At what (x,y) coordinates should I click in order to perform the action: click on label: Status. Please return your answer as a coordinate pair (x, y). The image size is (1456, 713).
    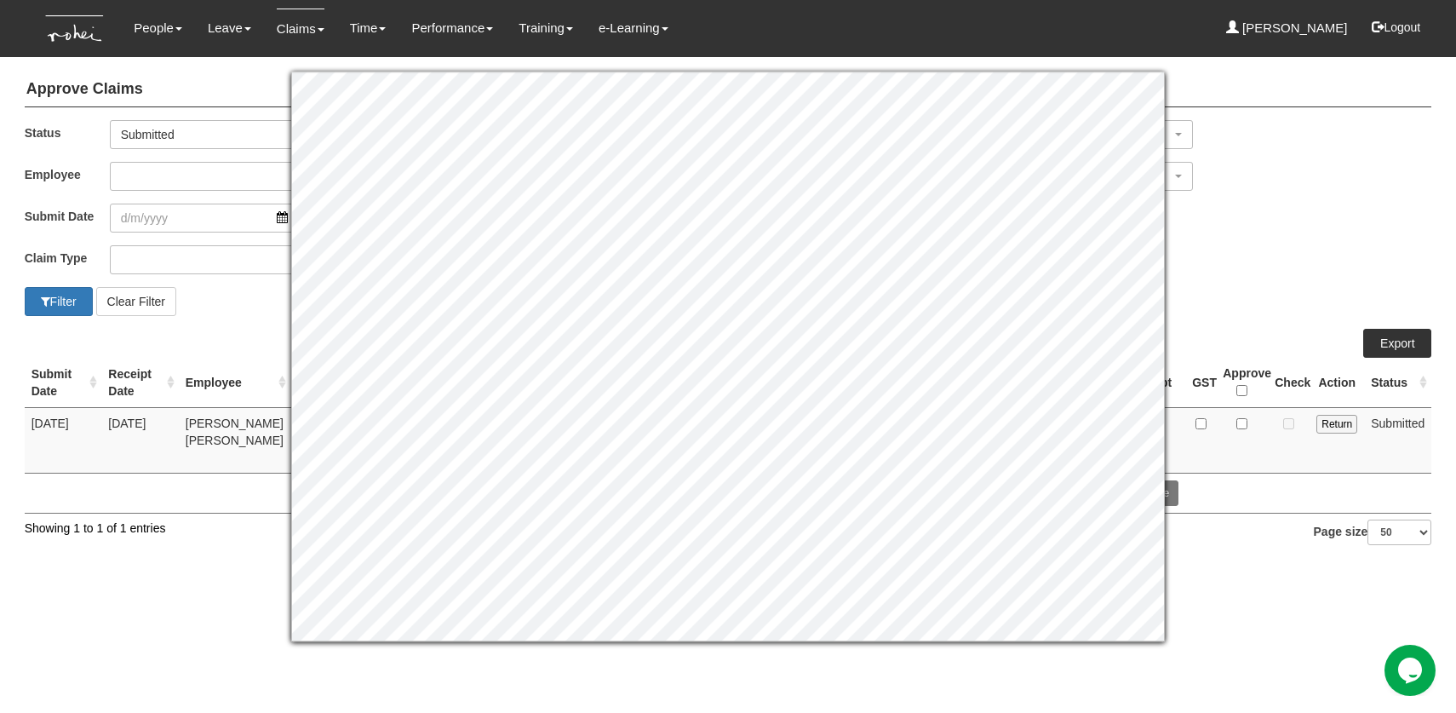
    Looking at the image, I should click on (67, 132).